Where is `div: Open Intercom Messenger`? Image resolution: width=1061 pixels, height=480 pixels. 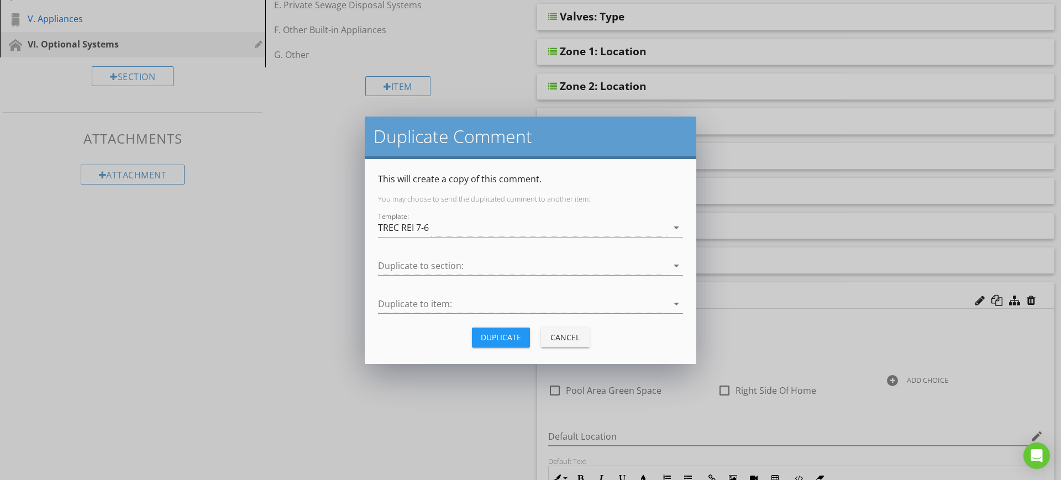 div: Open Intercom Messenger is located at coordinates (1037, 456).